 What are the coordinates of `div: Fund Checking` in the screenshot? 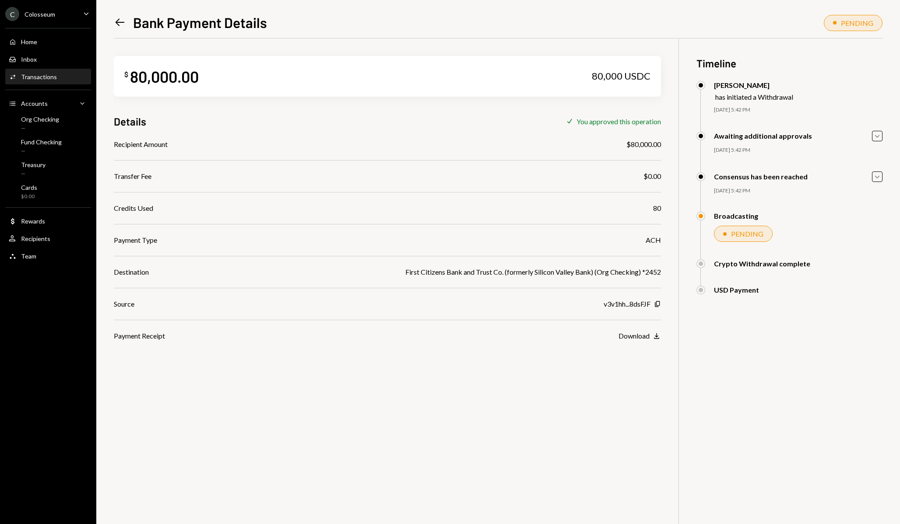 It's located at (41, 142).